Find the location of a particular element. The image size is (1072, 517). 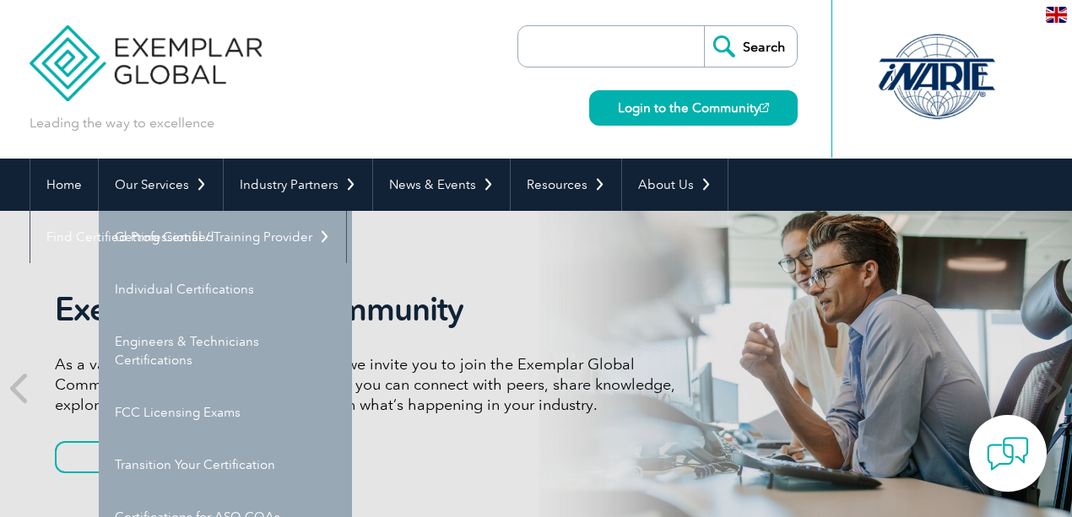

a: Industry Partners is located at coordinates (298, 185).